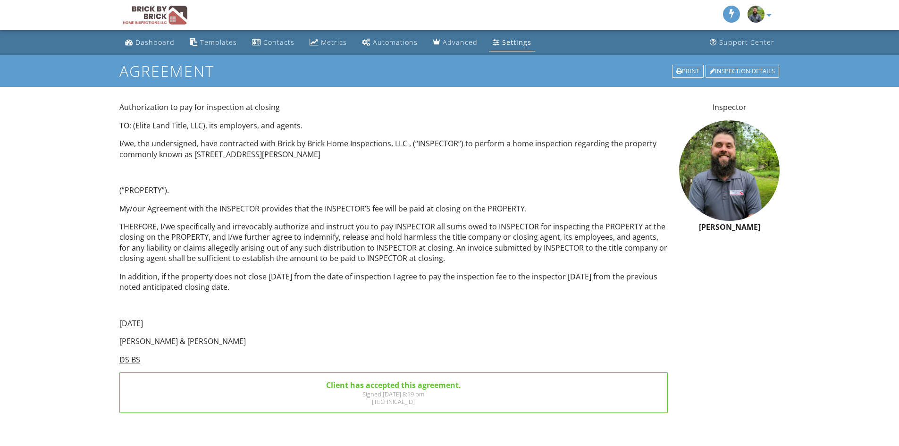  I want to click on a: Settings, so click(512, 42).